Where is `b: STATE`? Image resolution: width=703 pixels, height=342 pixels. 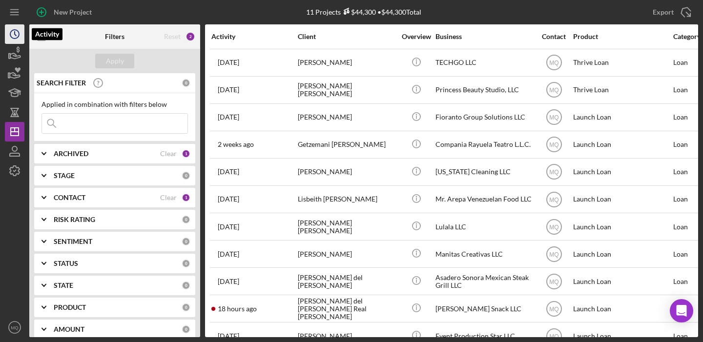 b: STATE is located at coordinates (63, 285).